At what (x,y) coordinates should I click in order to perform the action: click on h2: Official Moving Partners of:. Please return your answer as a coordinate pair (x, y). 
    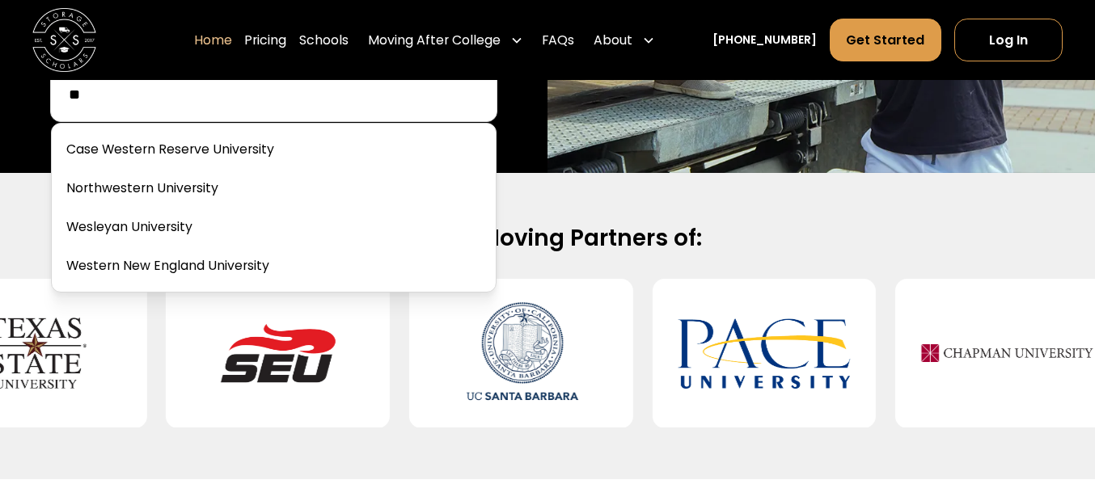
    Looking at the image, I should click on (548, 239).